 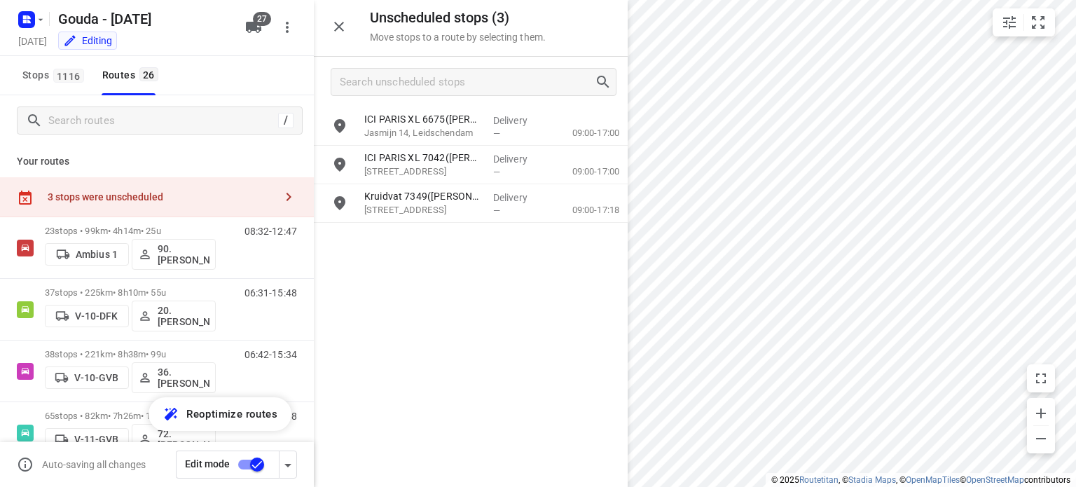 What do you see at coordinates (87, 316) in the screenshot?
I see `button: V-10-DFK` at bounding box center [87, 316].